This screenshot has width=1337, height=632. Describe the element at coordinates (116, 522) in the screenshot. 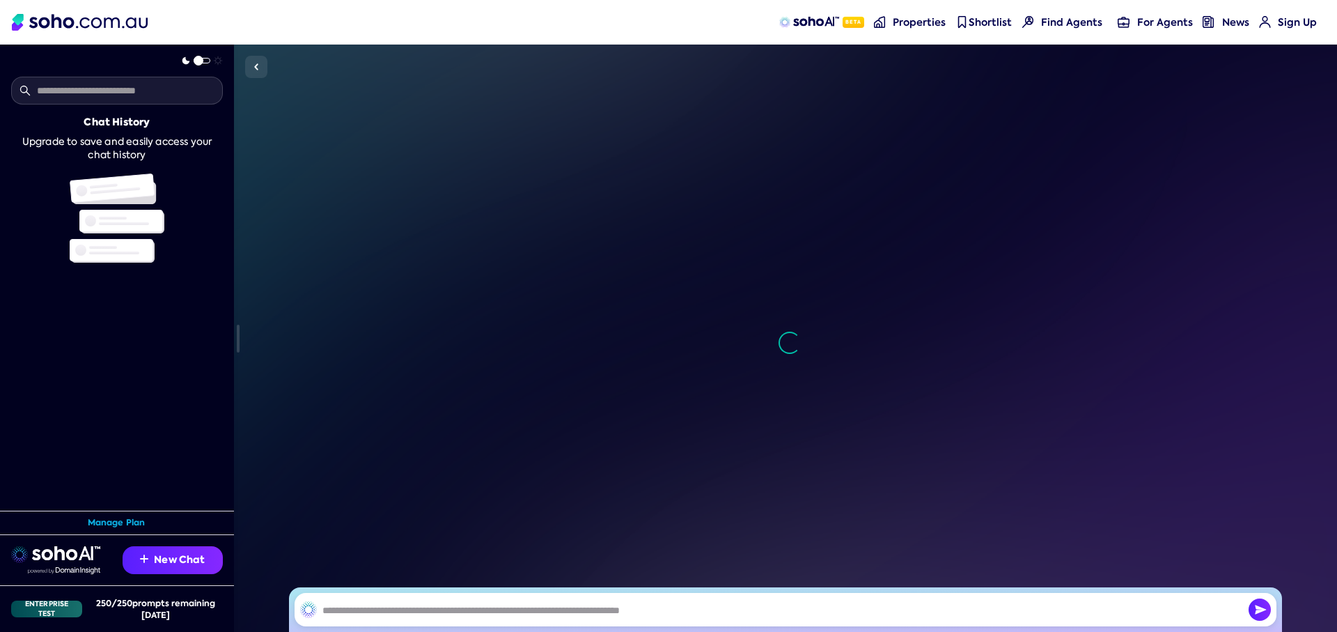

I see `a: Manage Plan` at that location.